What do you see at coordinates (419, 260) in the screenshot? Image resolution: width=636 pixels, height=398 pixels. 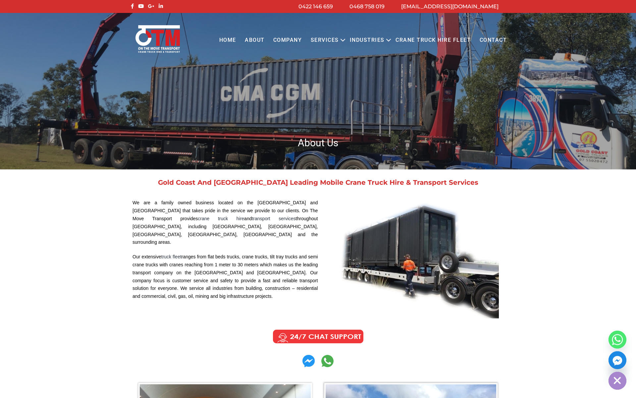 I see `img: Gold Coast And Brisbane Leading Mobile Crane Truck Hire & Transport Services` at bounding box center [419, 260].